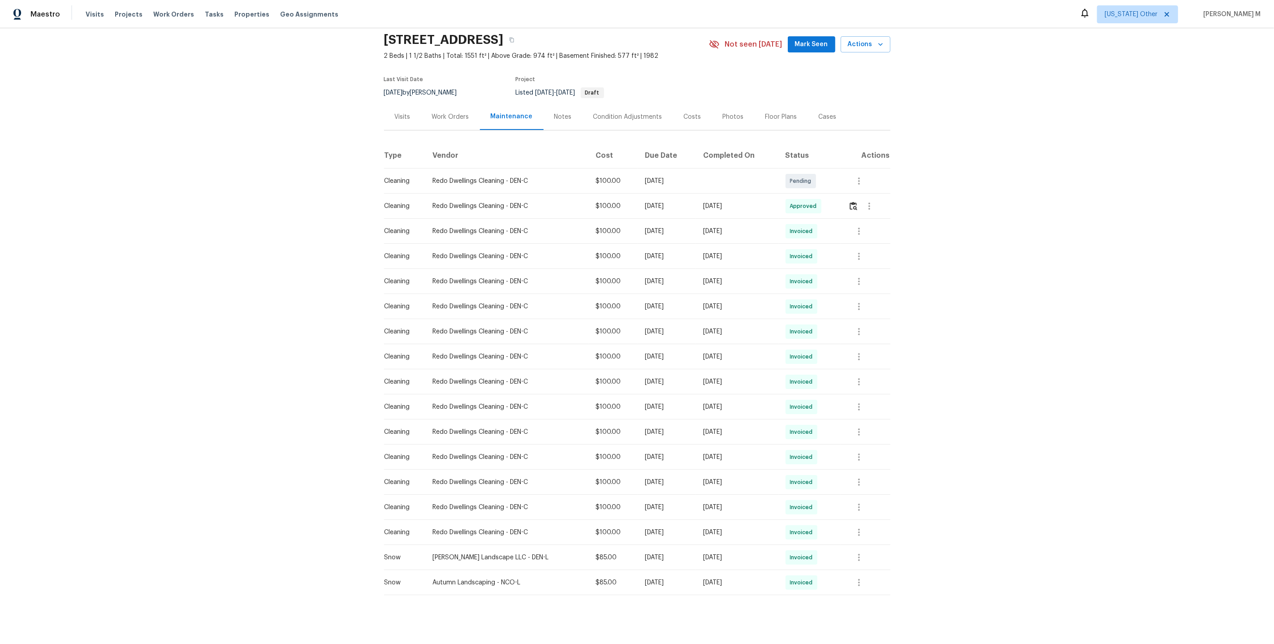  What do you see at coordinates (865, 44) in the screenshot?
I see `span: Actions` at bounding box center [865, 44].